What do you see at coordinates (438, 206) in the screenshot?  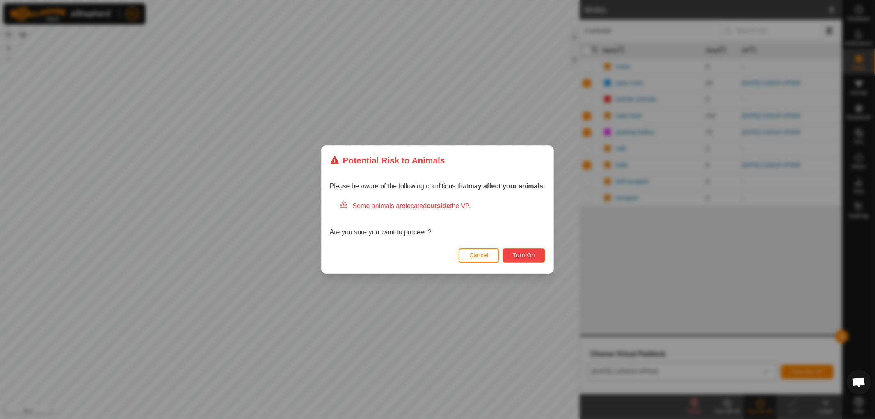 I see `span: located the VP.` at bounding box center [438, 206].